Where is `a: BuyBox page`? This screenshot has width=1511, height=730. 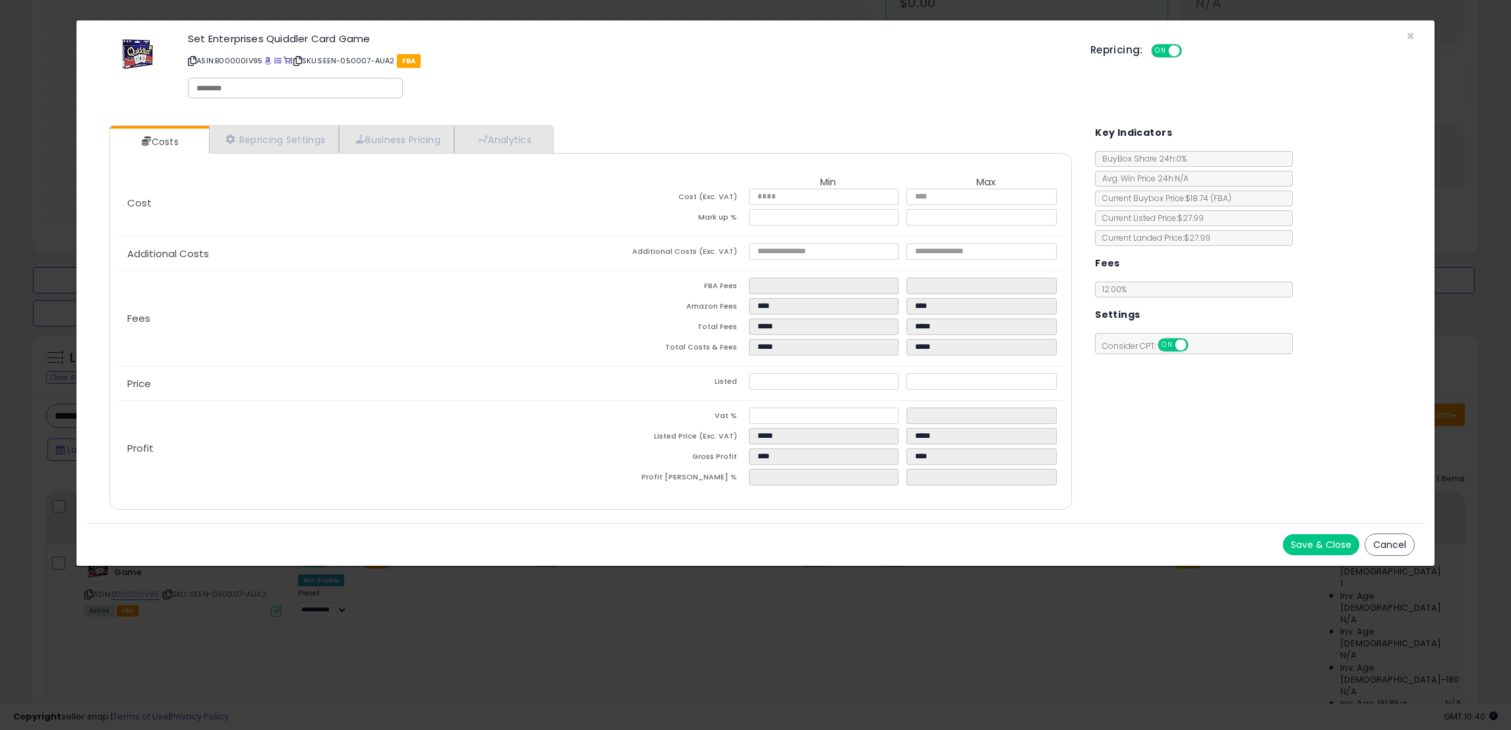
a: BuyBox page is located at coordinates (268, 61).